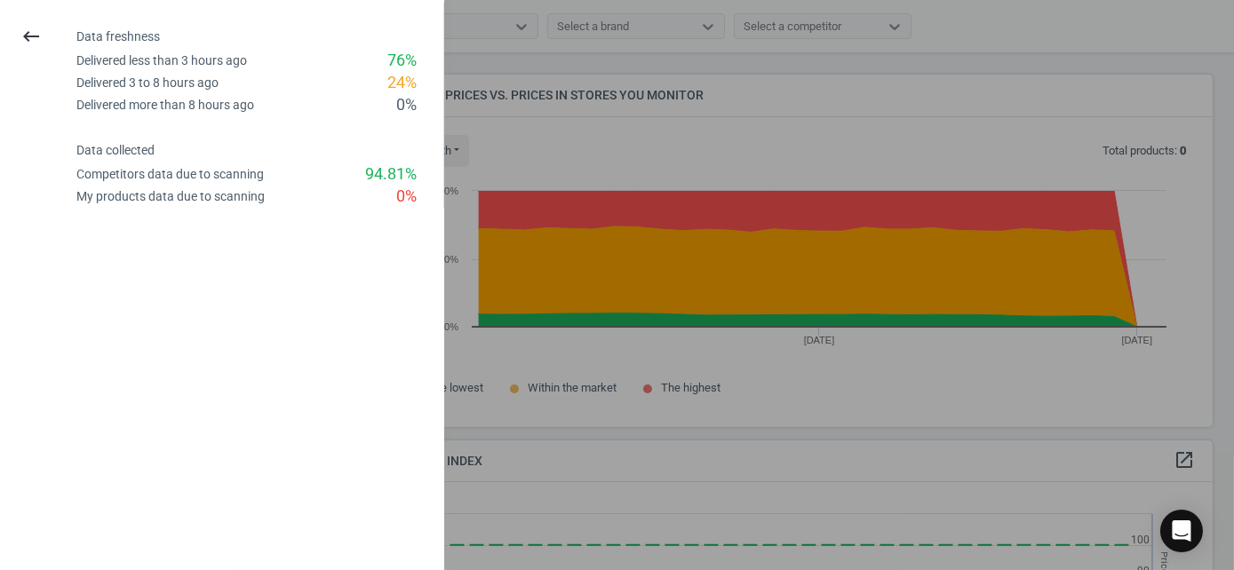 The image size is (1234, 570). Describe the element at coordinates (165, 105) in the screenshot. I see `div: Delivered more than 8 hours ago` at that location.